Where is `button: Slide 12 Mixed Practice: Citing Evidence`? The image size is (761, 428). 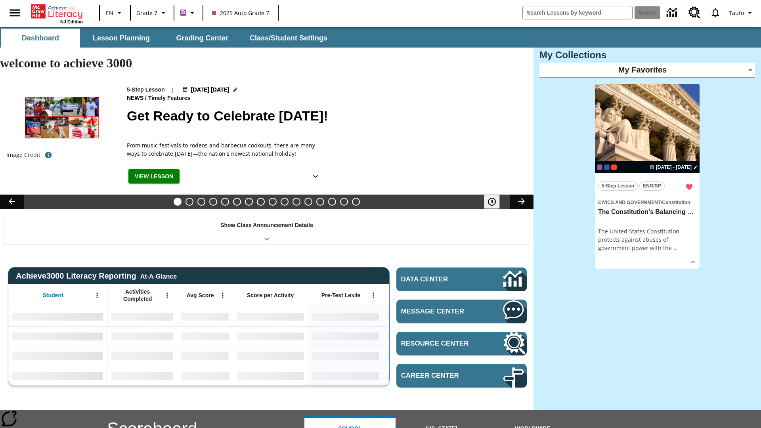 button: Slide 12 Mixed Practice: Citing Evidence is located at coordinates (308, 202).